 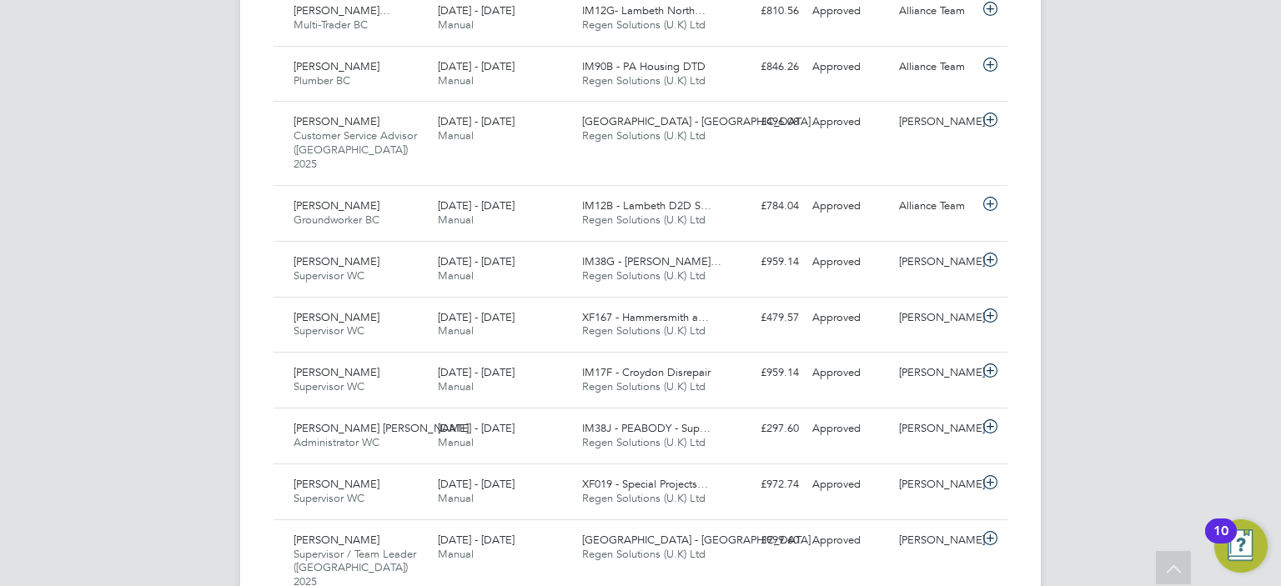 What do you see at coordinates (646, 428) in the screenshot?
I see `span: IM38J - PEABODY - Sup…` at bounding box center [646, 428].